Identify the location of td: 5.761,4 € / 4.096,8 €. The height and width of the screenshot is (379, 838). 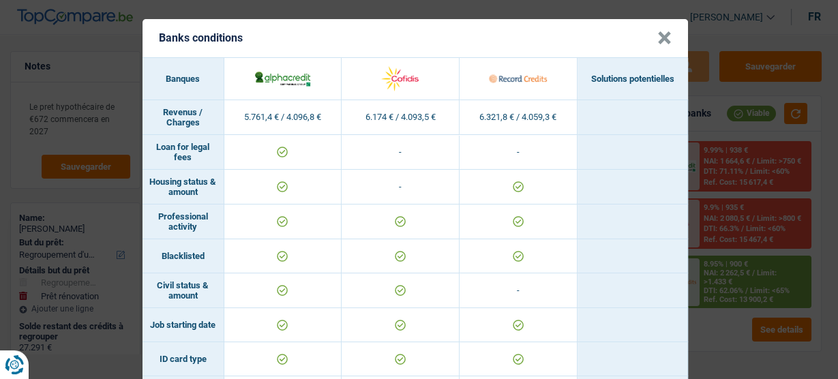
(283, 117).